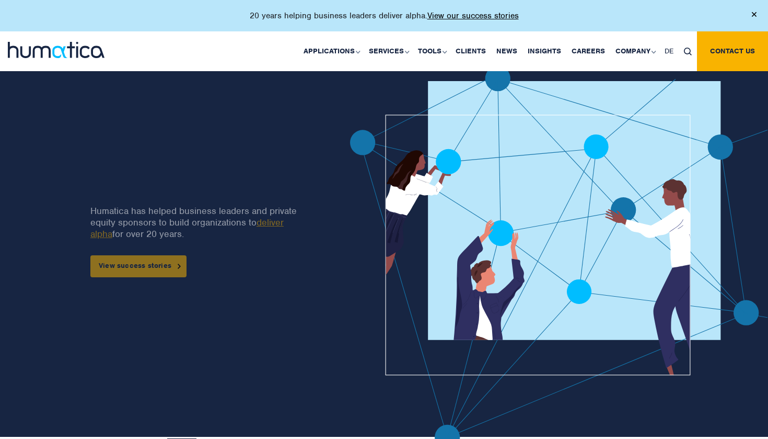 The image size is (768, 439). What do you see at coordinates (187, 228) in the screenshot?
I see `a: deliver alpha` at bounding box center [187, 228].